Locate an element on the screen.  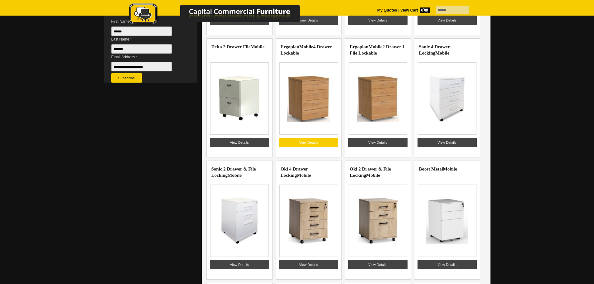
a: Capital Commercial Furniture Logo is located at coordinates (221, 15).